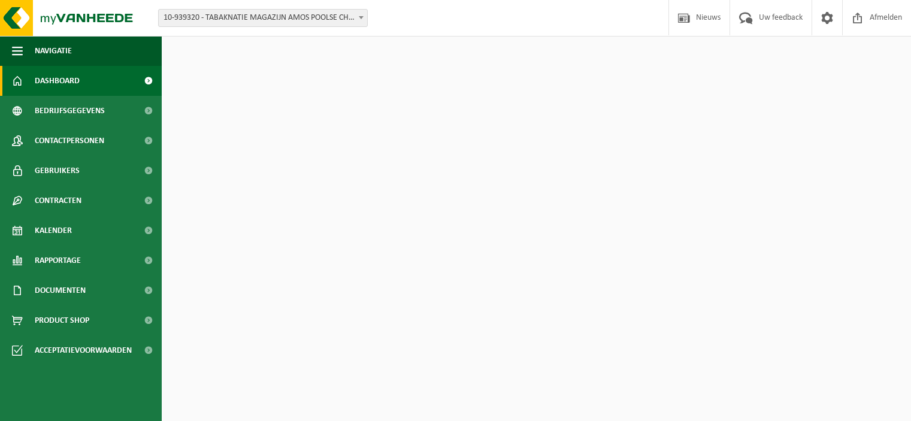  I want to click on span: Navigatie, so click(53, 51).